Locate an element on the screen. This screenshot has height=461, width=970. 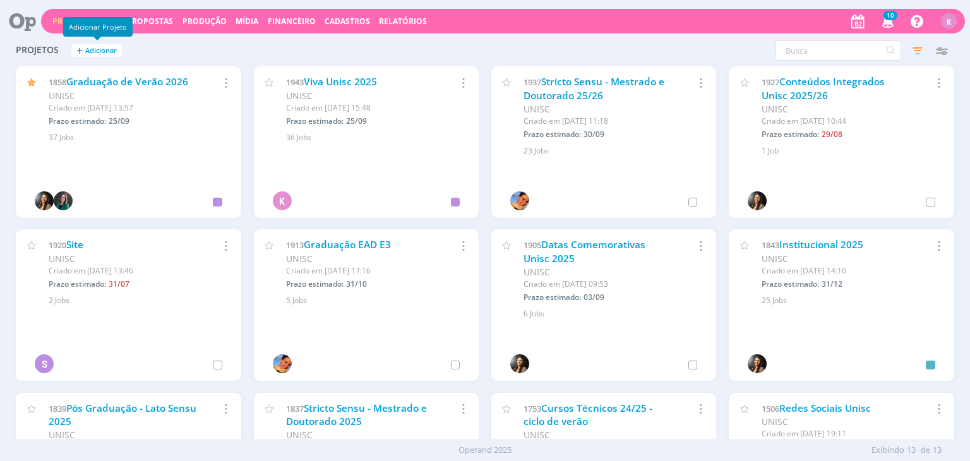
button: Financeiro is located at coordinates (292, 21).